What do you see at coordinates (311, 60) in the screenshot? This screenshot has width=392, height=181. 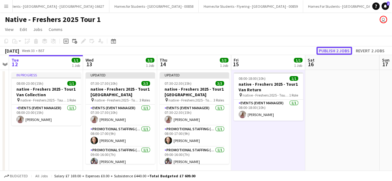 I see `span: Sat` at bounding box center [311, 60].